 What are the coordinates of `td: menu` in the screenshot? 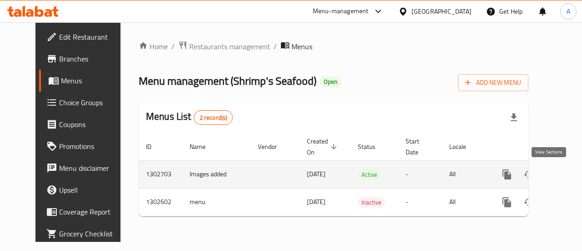 It's located at (217, 202).